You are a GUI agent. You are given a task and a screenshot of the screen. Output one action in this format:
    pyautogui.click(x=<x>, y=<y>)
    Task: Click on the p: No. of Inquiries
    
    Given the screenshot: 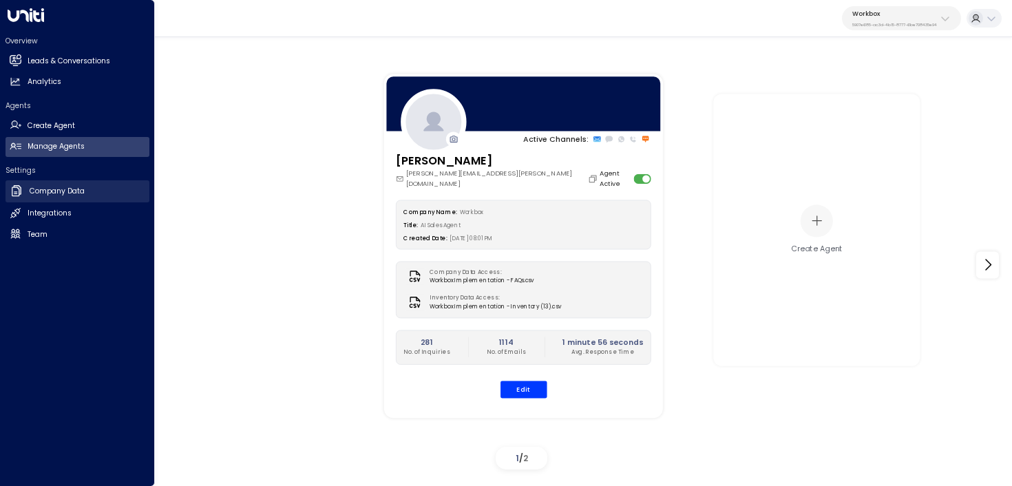 What is the action you would take?
    pyautogui.click(x=427, y=352)
    